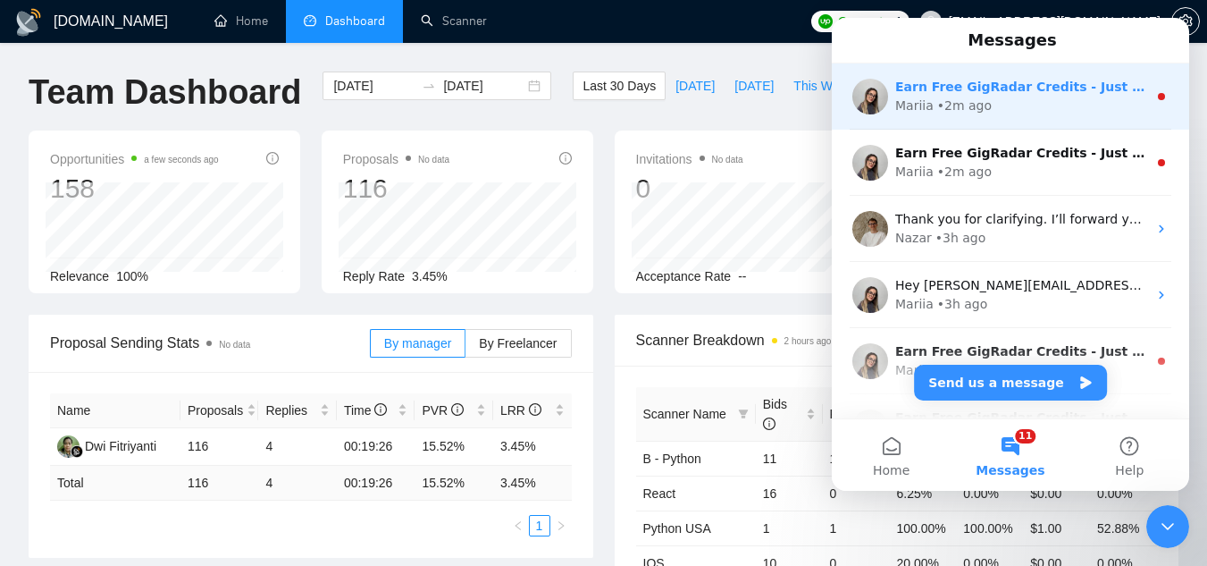 The height and width of the screenshot is (566, 1207). What do you see at coordinates (1056, 492) in the screenshot?
I see `td: $0.00` at bounding box center [1056, 492].